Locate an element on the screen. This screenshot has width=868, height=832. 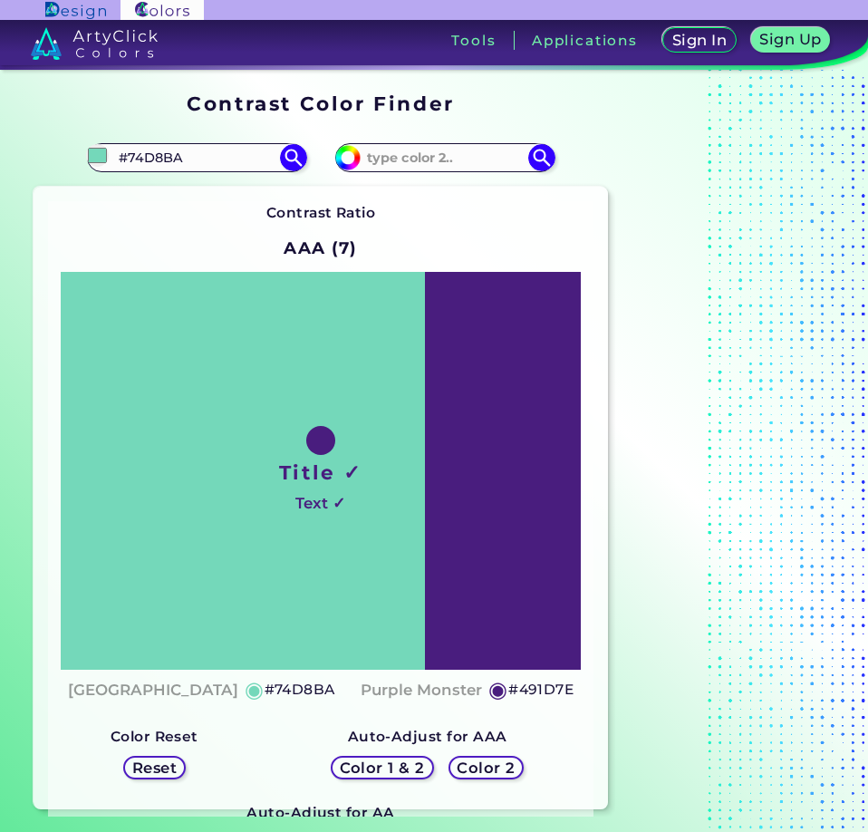
strong: Contrast Ratio is located at coordinates (321, 212).